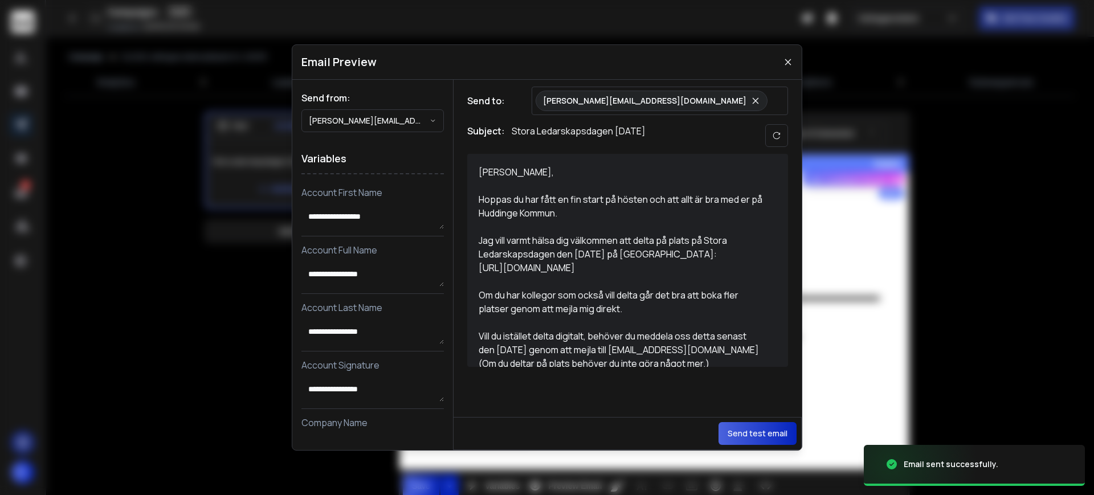  I want to click on p: Account First Name, so click(373, 193).